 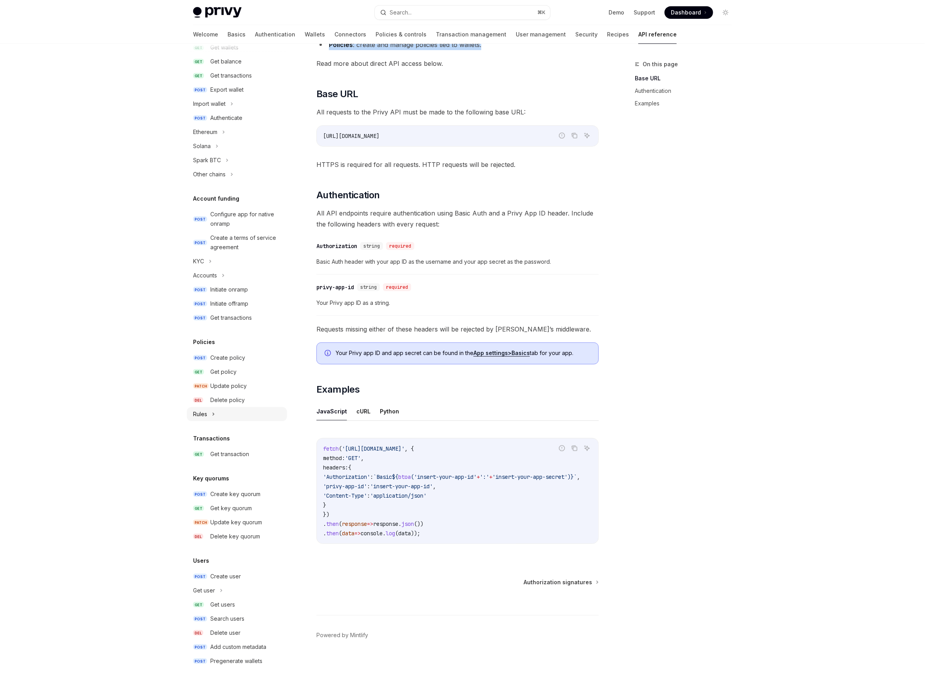 I want to click on span: 'application/json', so click(x=398, y=496).